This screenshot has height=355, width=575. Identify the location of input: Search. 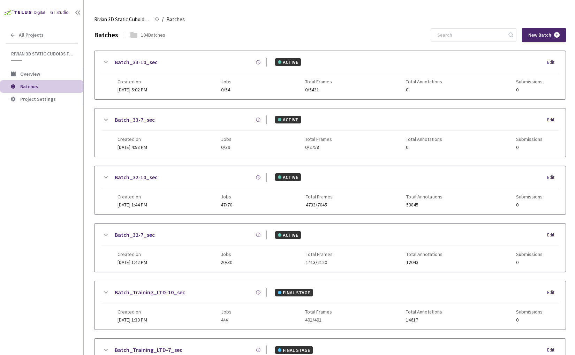
(470, 35).